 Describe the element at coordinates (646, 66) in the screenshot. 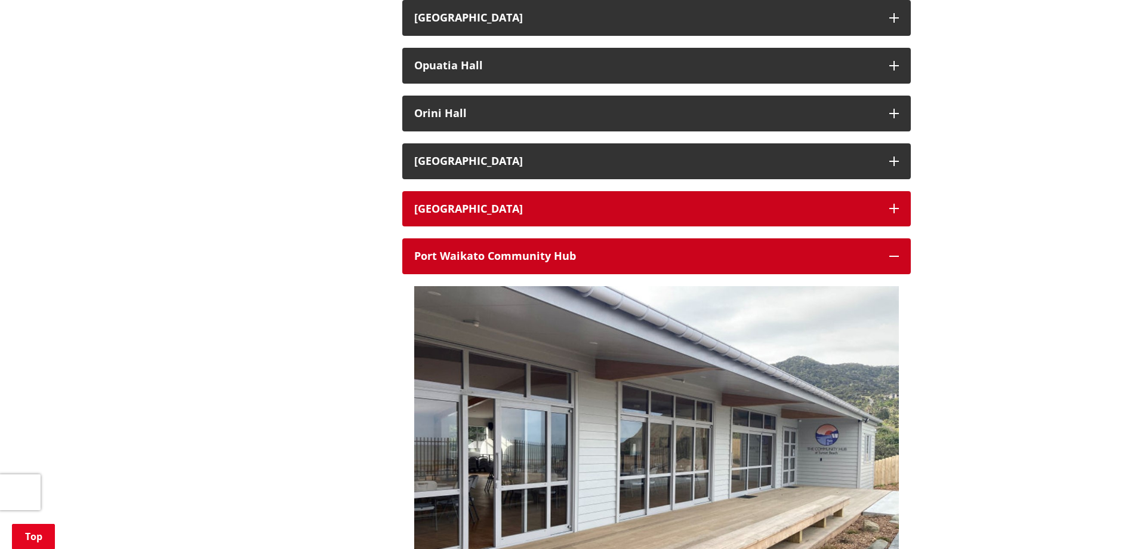

I see `h3: Opuatia Hall` at that location.